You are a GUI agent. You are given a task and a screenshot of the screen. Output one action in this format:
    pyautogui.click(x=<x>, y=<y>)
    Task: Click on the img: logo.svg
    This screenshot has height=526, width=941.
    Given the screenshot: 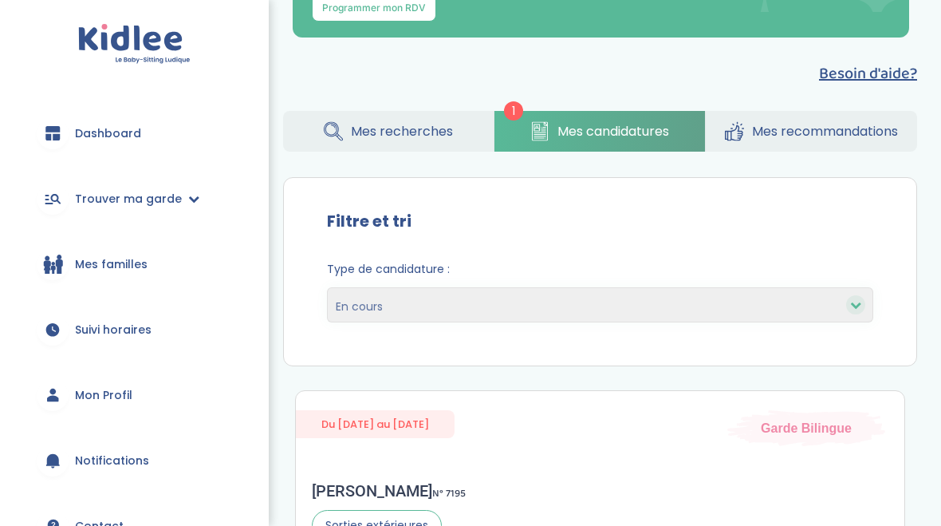 What is the action you would take?
    pyautogui.click(x=134, y=44)
    